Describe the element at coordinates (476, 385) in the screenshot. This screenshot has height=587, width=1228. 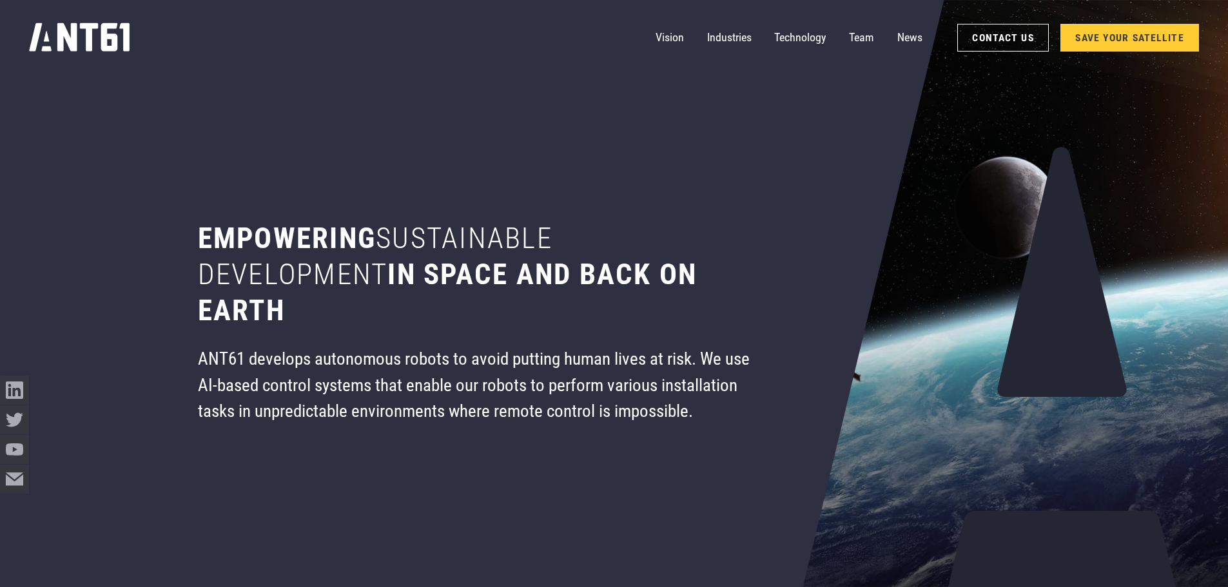
I see `div: ANT61 develops autonomous robots to avoid putting human lives at risk. We use AI-based control sy...` at that location.